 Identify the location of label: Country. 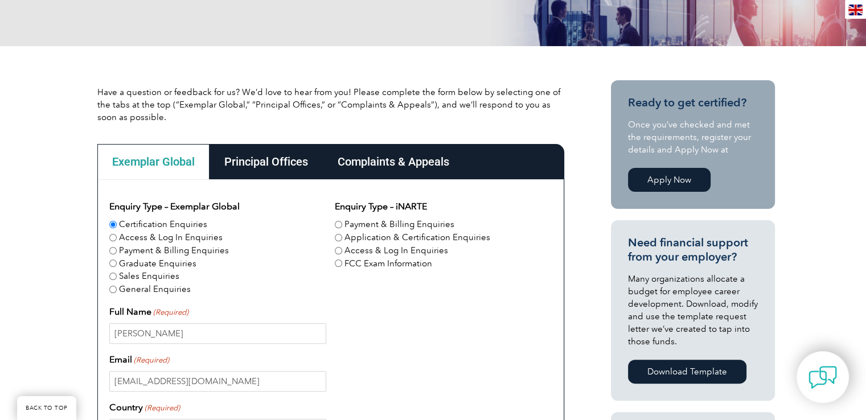
(145, 408).